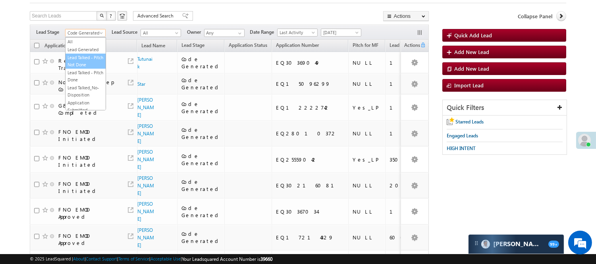  What do you see at coordinates (85, 74) in the screenshot?
I see `ul: Code Generated` at bounding box center [85, 74].